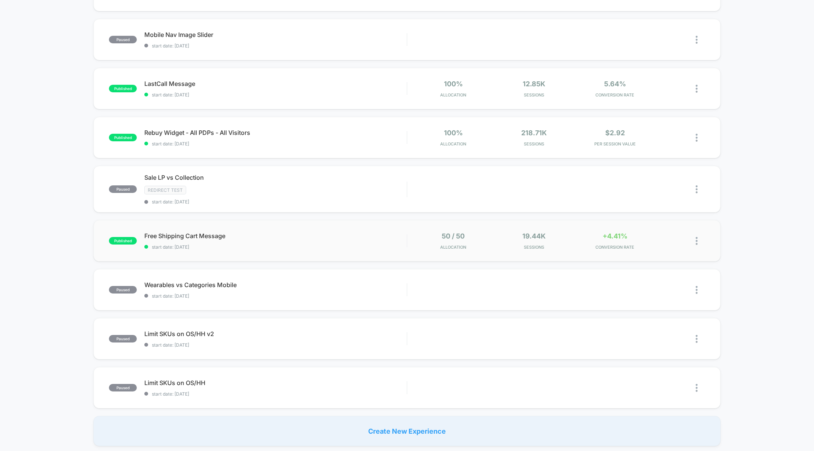  I want to click on span: Redirect Test, so click(165, 190).